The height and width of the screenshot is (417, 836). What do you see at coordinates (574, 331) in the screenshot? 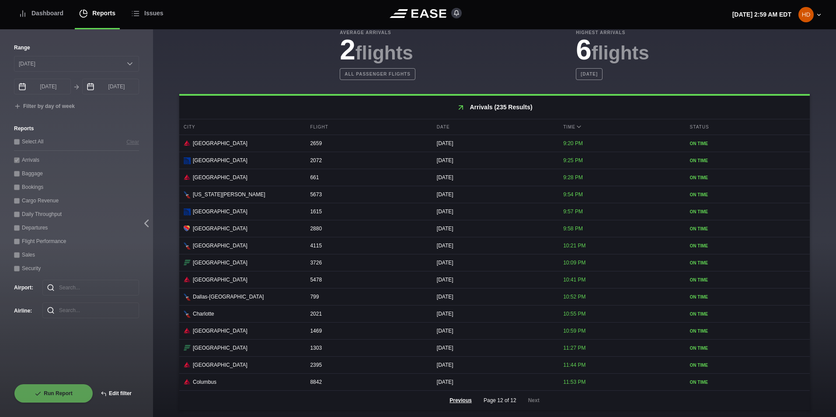
I see `span: 10:59 PM` at bounding box center [574, 331].